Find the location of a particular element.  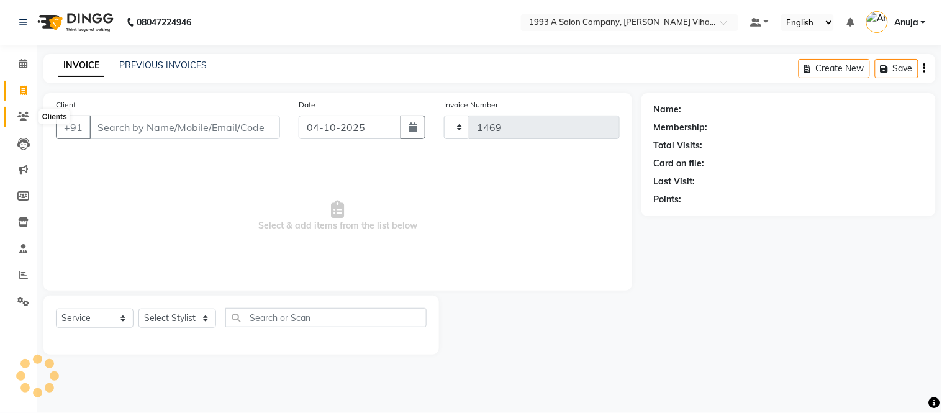

div: Name: is located at coordinates (668, 109).